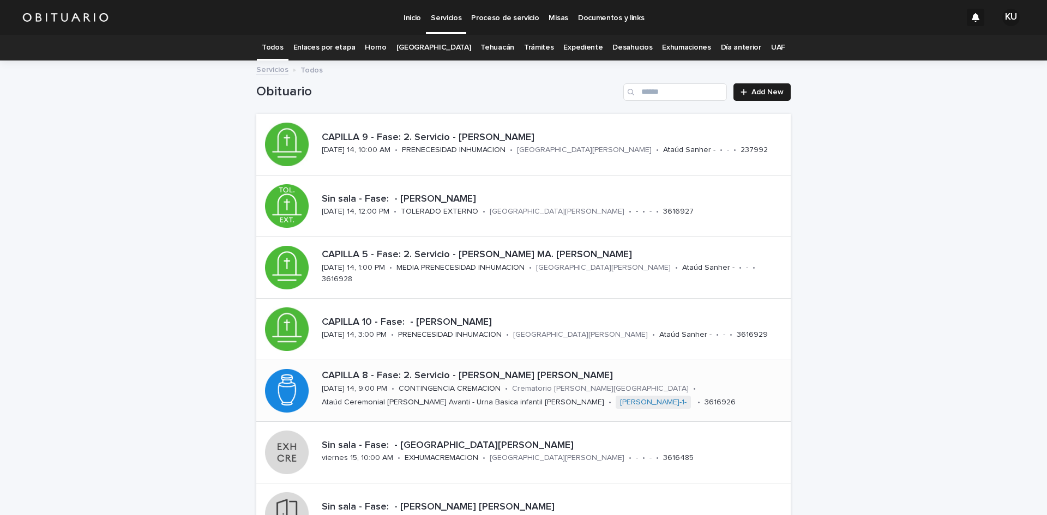 This screenshot has width=1047, height=515. What do you see at coordinates (767, 92) in the screenshot?
I see `span: Add New` at bounding box center [767, 92].